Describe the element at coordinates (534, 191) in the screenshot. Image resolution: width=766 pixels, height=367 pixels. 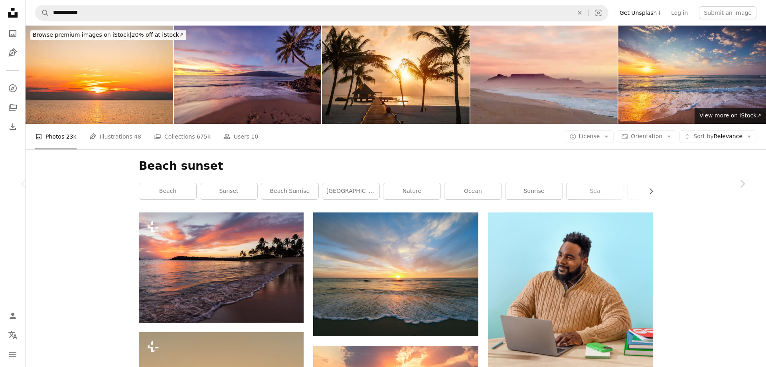
I see `a: sunrise` at that location.